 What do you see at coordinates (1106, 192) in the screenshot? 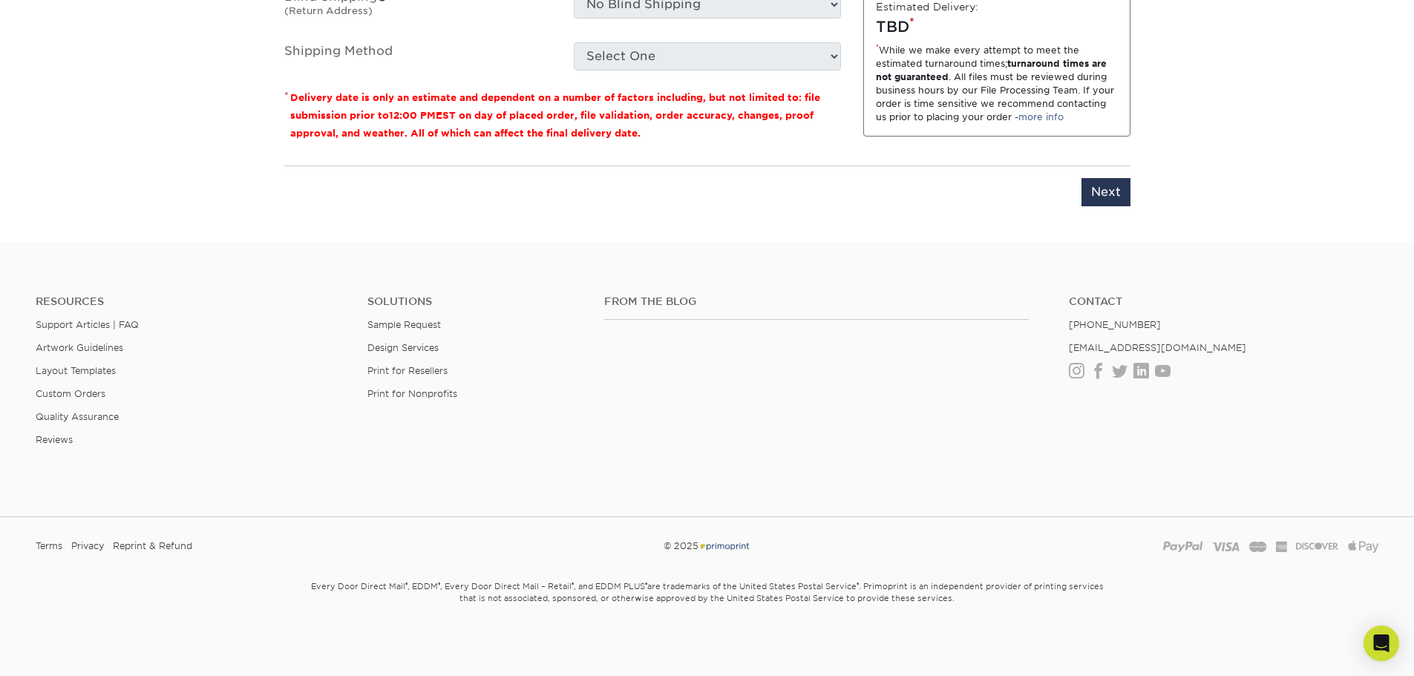
I see `input: Next` at bounding box center [1106, 192].